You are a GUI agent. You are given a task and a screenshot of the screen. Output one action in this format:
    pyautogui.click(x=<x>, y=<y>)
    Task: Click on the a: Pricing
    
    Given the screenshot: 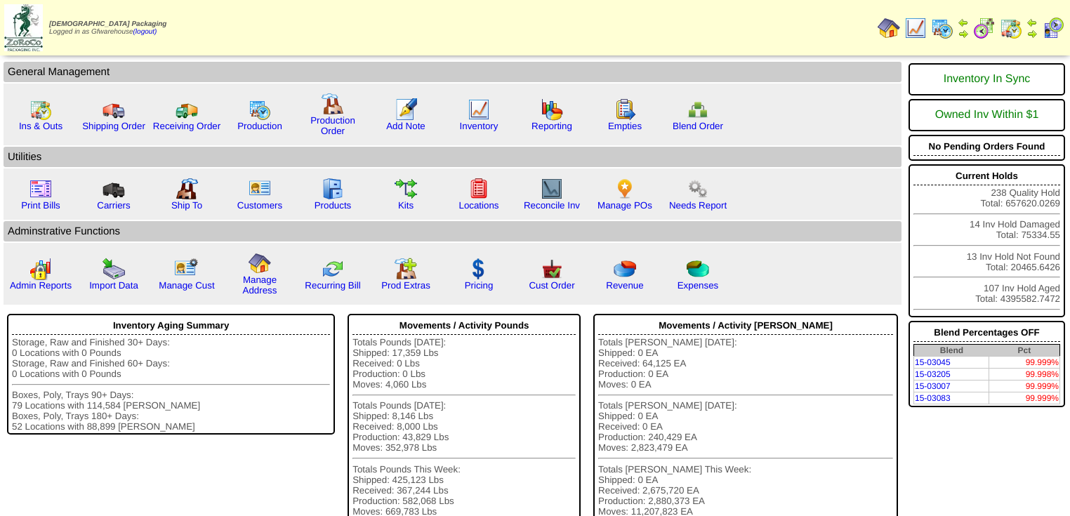 What is the action you would take?
    pyautogui.click(x=479, y=285)
    